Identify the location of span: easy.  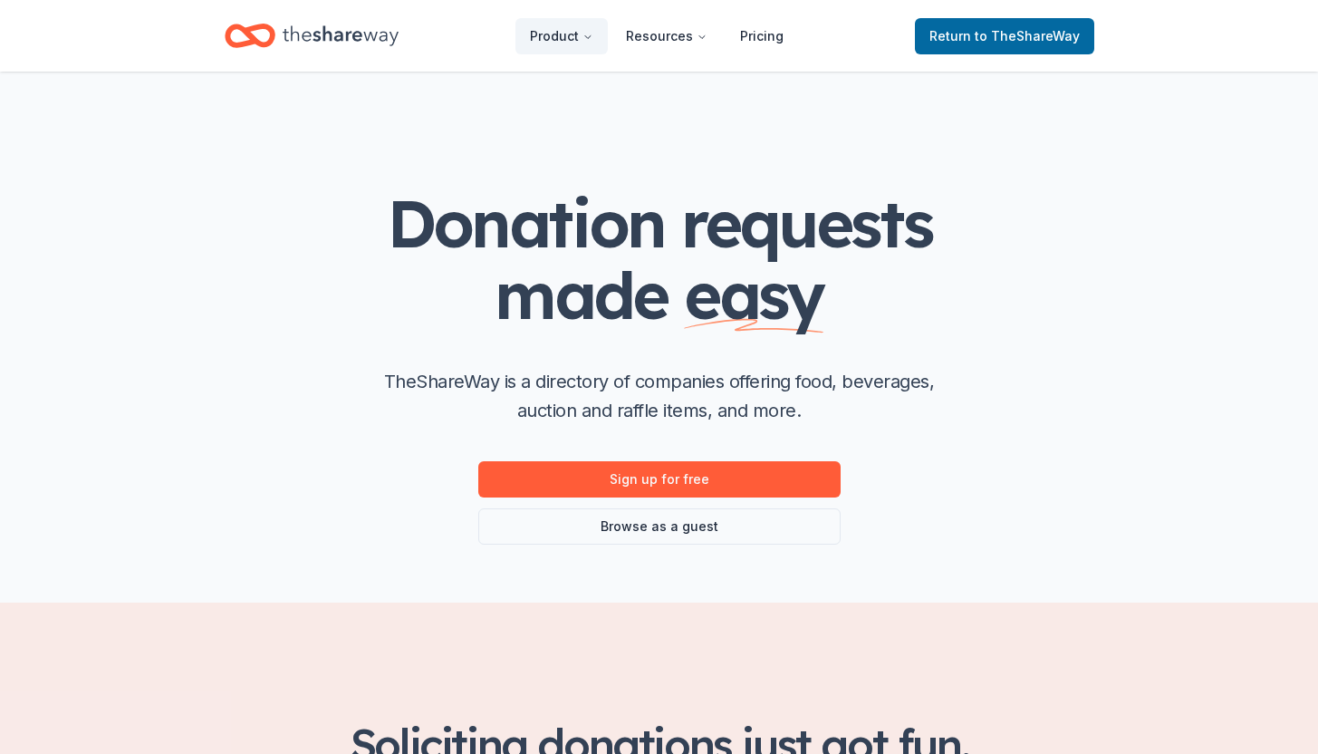
(754, 294).